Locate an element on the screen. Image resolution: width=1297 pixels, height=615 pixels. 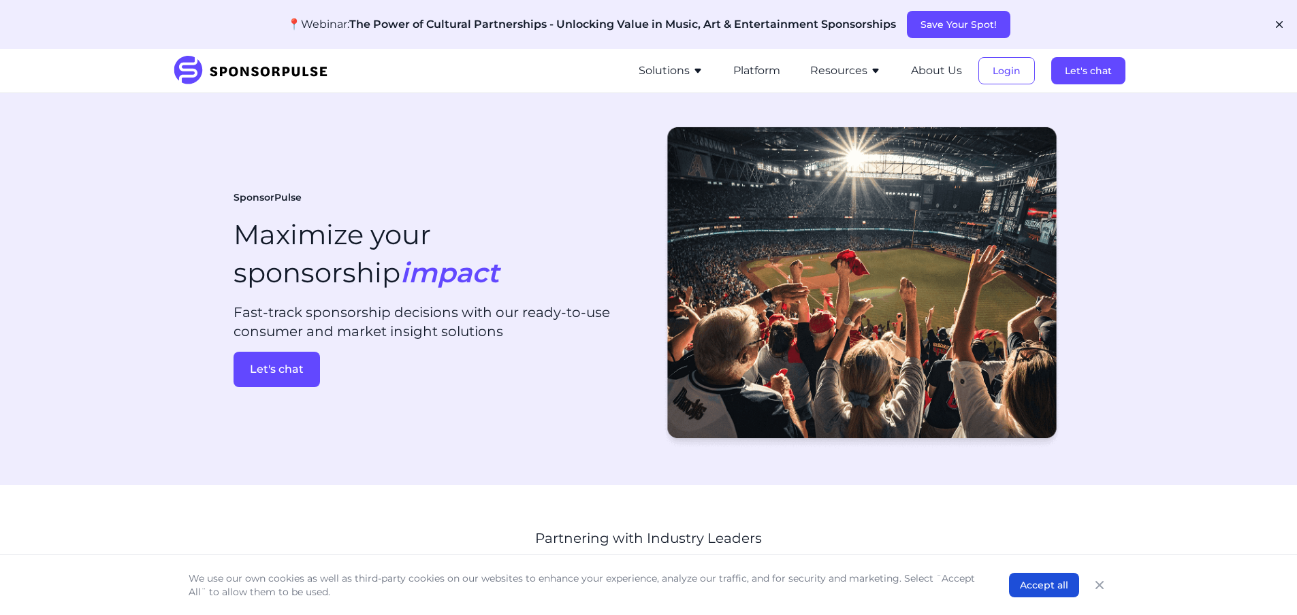
button: Resources is located at coordinates (846, 71).